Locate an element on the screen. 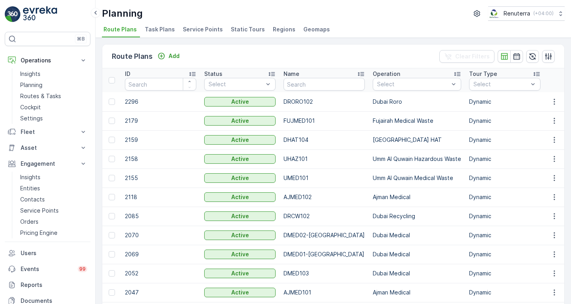 This screenshot has width=571, height=304. a: Planning is located at coordinates (54, 85).